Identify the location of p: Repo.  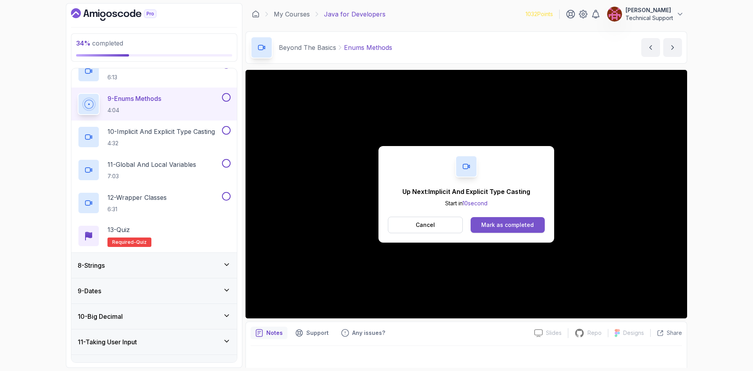
(595, 333).